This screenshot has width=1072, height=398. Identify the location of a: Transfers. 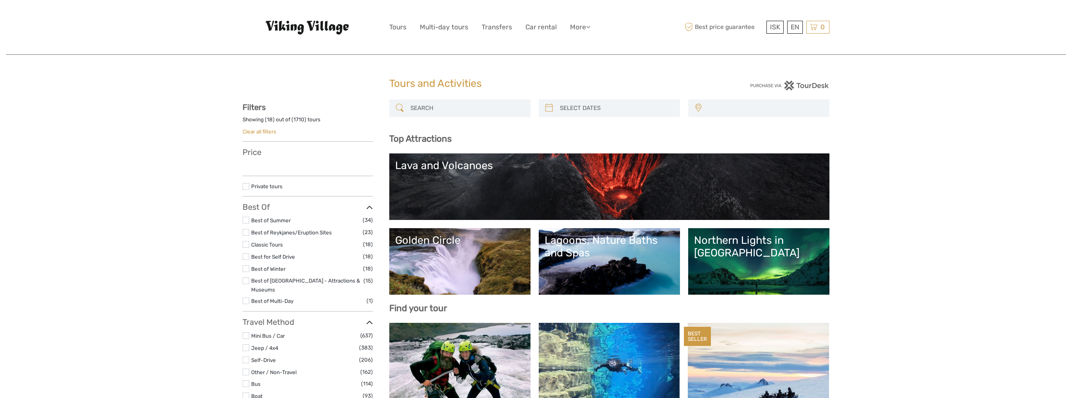
(497, 27).